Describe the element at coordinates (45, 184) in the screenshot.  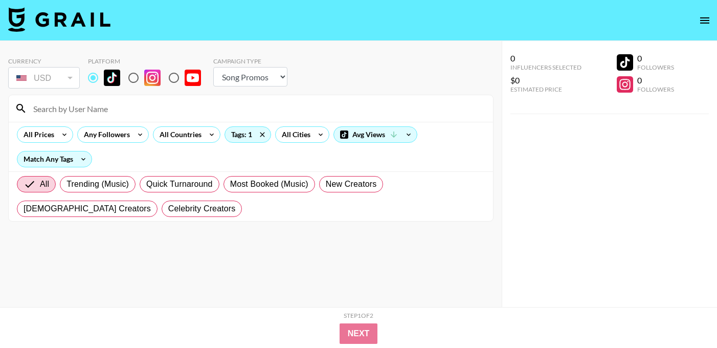
I see `span: All` at that location.